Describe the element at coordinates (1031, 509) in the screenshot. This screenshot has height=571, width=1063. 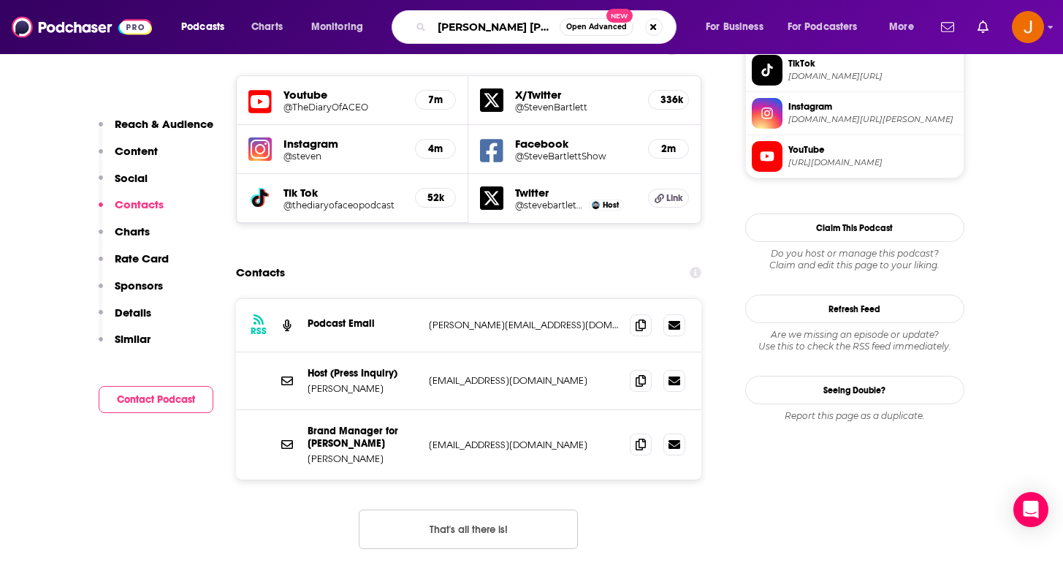
I see `div: Open Intercom Messenger` at that location.